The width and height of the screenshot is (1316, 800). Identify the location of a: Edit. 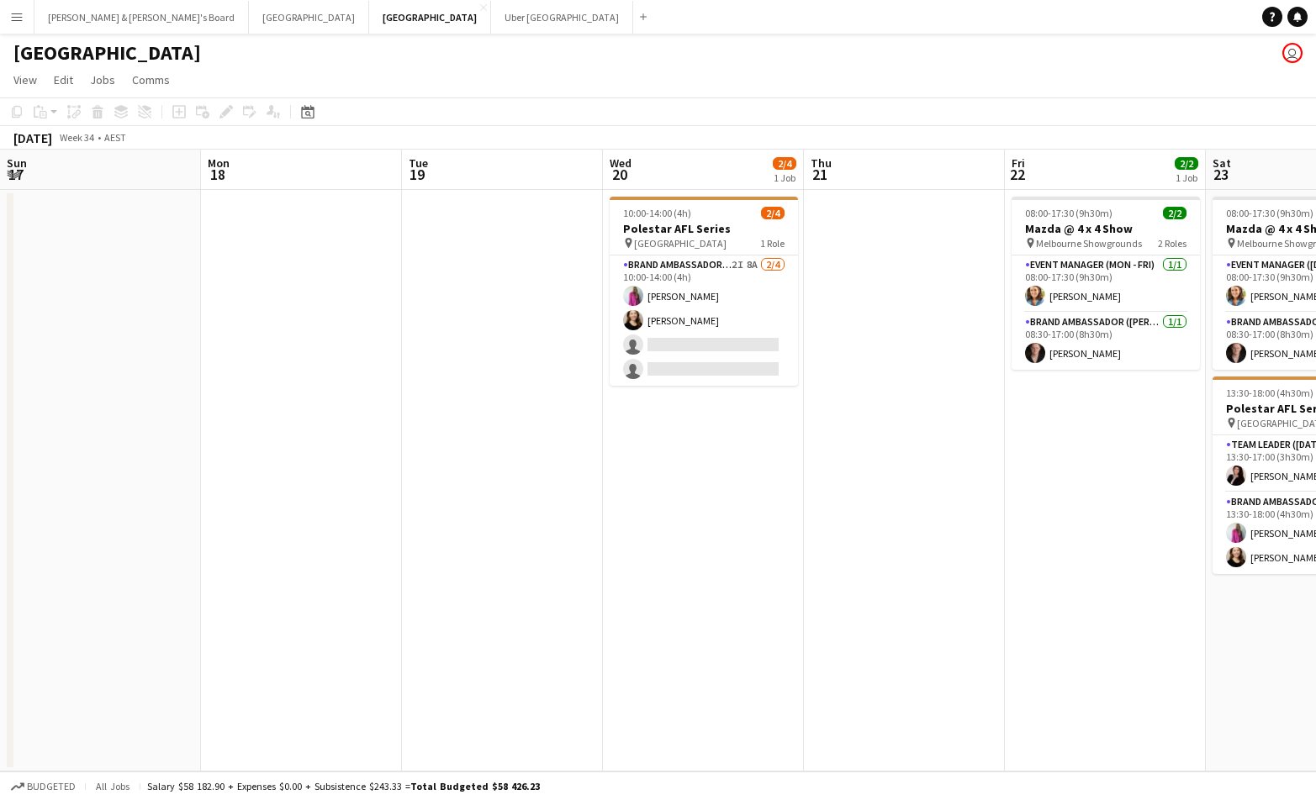
(63, 80).